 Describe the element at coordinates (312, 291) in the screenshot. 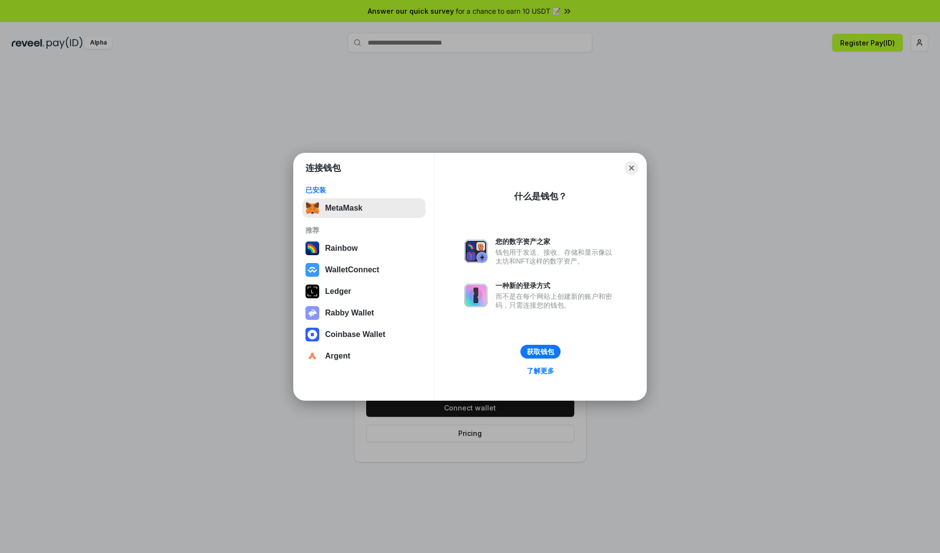

I see `img: svg+xml,%3Csvg%20xmlns%3D%22http%3A%2F%2Fwww.w3.org%2F2000%2Fsvg%22%20width%3D%2228%22%20height%3...` at that location.